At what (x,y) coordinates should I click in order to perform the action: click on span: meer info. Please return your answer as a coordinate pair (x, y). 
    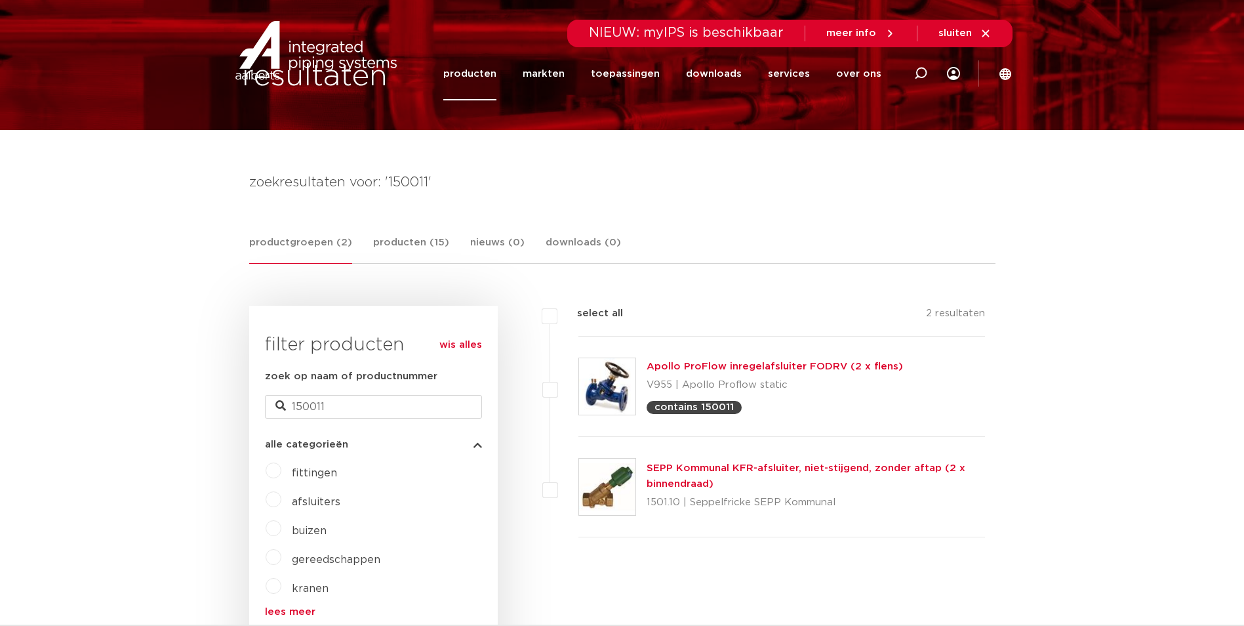
    Looking at the image, I should click on (851, 33).